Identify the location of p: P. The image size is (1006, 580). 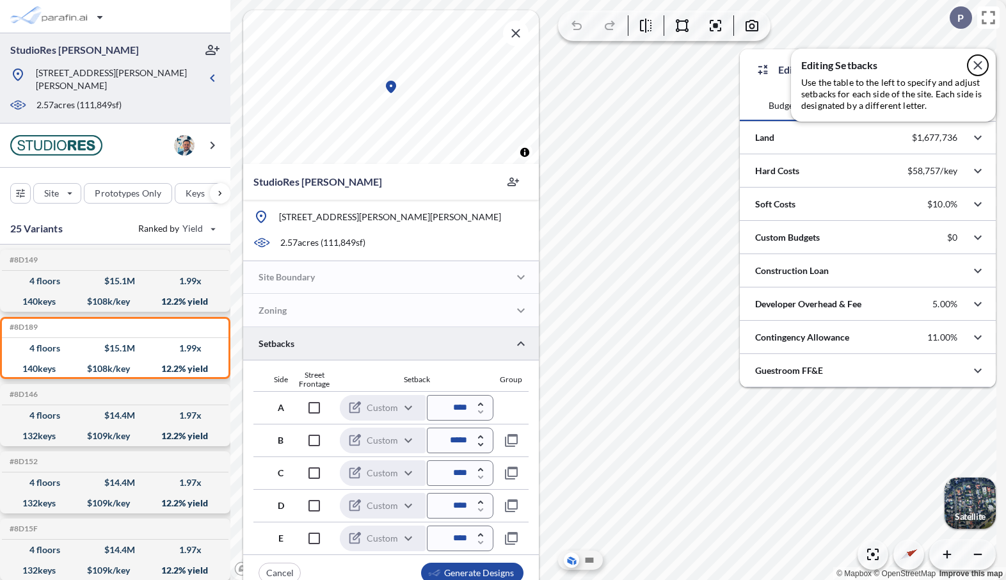
(961, 18).